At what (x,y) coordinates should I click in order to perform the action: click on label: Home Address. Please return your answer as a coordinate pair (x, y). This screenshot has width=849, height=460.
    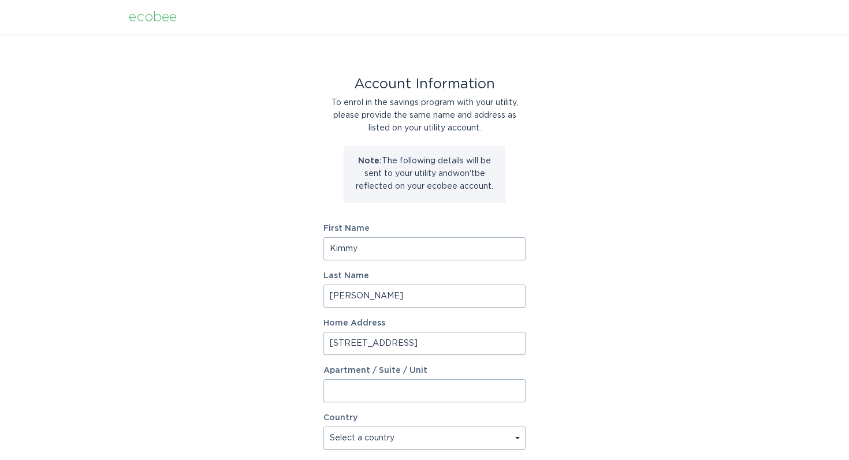
    Looking at the image, I should click on (425, 324).